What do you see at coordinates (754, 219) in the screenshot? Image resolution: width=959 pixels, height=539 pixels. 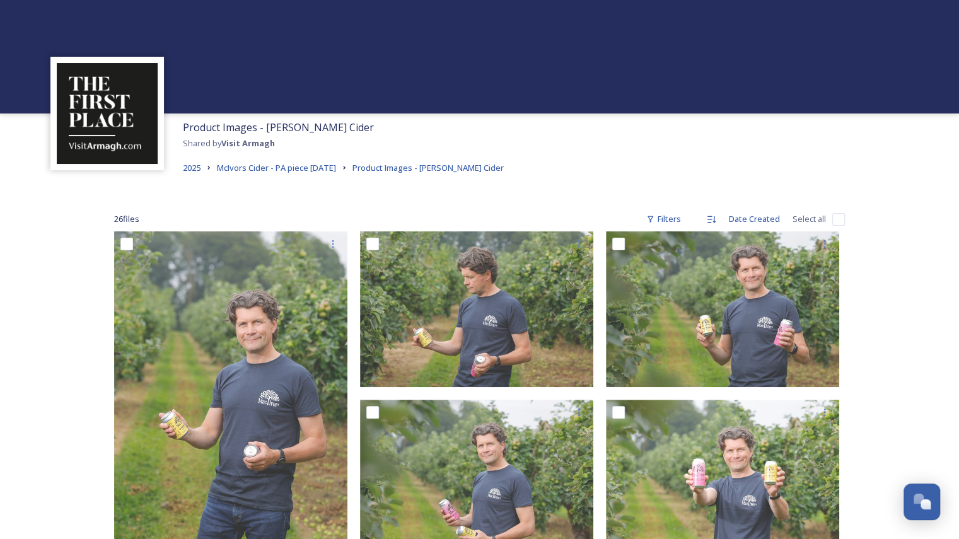 I see `div: Date Created` at bounding box center [754, 219].